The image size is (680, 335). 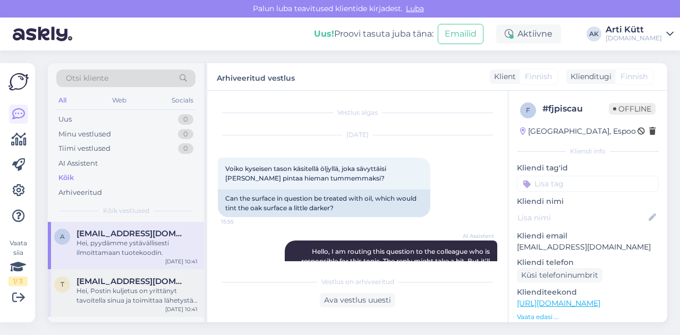 I want to click on span: Vestlus on arhiveeritud, so click(x=358, y=282).